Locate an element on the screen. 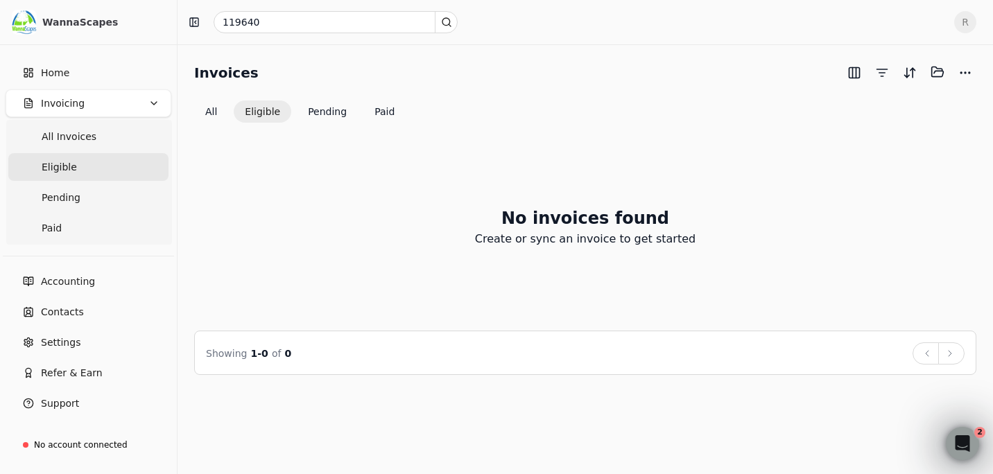  span: 0 is located at coordinates (288, 354).